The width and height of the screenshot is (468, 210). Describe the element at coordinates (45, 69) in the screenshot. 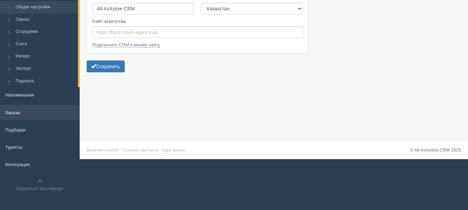

I see `a: Экспорт` at that location.